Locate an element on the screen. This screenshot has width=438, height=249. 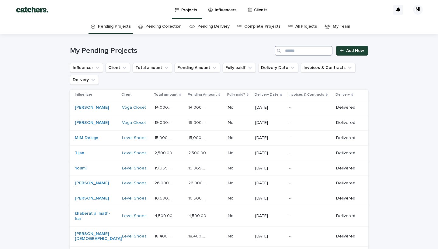
a: Tijan is located at coordinates (79, 153).